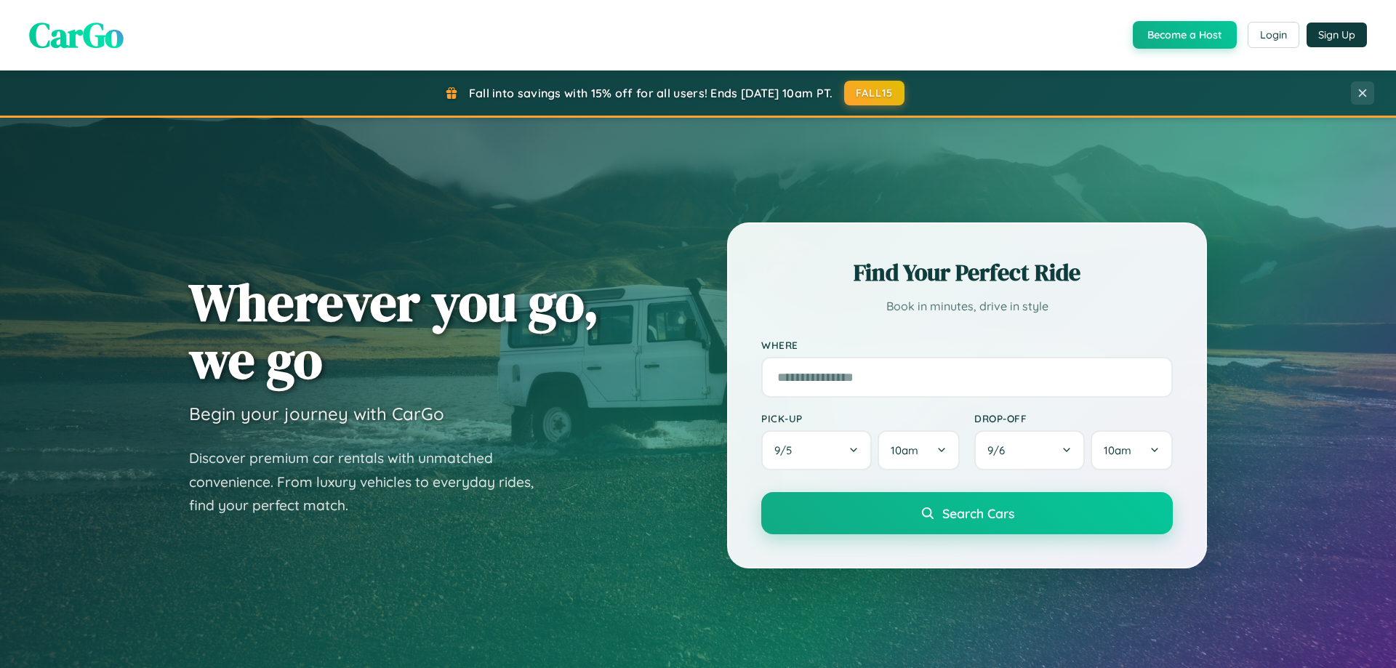 This screenshot has width=1396, height=668. I want to click on span: Search Cars, so click(978, 513).